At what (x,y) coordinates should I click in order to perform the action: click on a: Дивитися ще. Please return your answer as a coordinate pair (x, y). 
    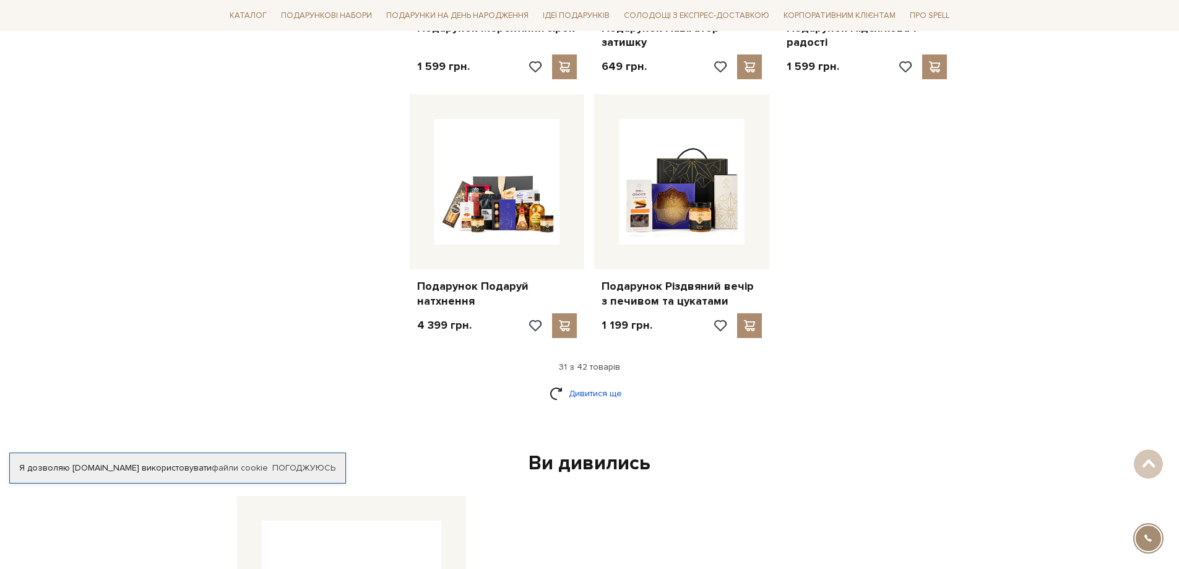
    Looking at the image, I should click on (590, 393).